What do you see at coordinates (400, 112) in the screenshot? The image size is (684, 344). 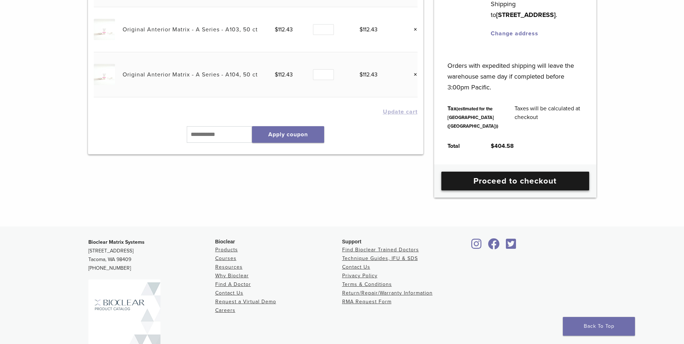 I see `button: Update cart` at bounding box center [400, 112].